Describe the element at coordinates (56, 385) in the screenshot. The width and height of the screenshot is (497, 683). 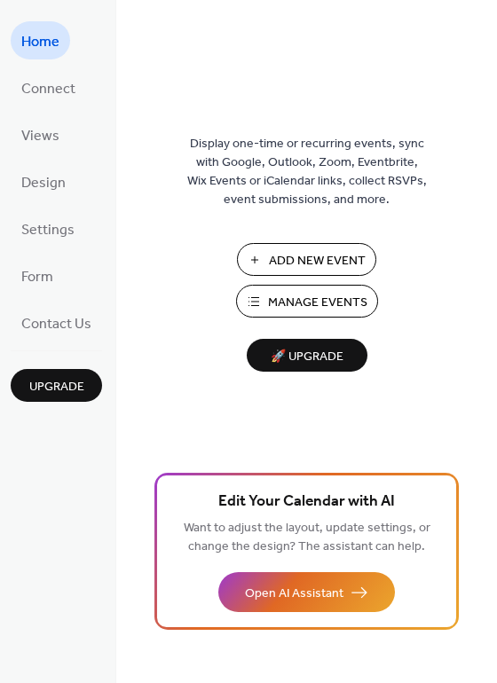
I see `button: Upgrade` at that location.